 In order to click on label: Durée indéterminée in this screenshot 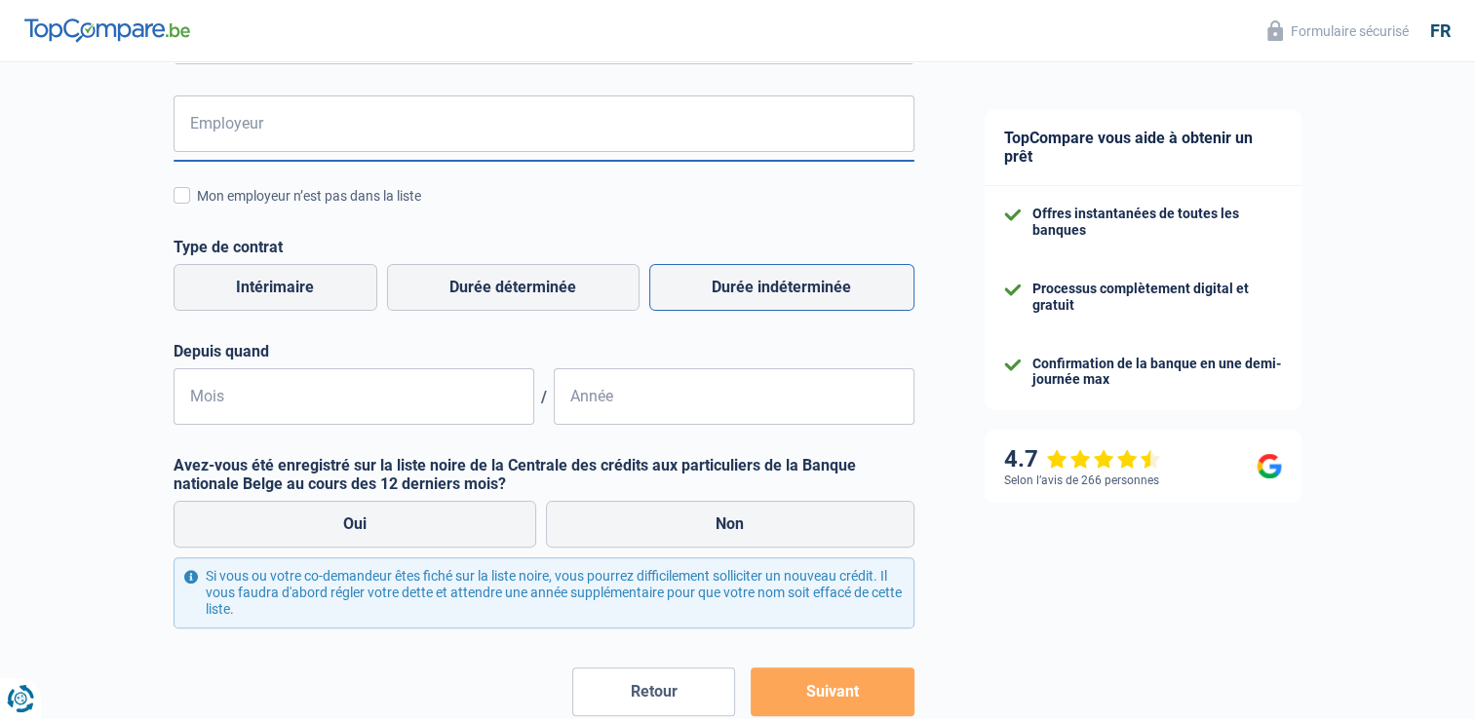, I will do `click(782, 288)`.